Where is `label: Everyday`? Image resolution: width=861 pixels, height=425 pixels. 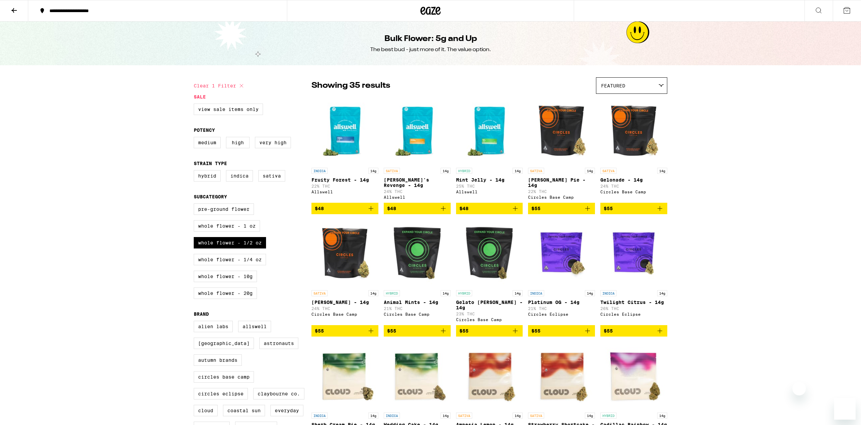
label: Everyday is located at coordinates (287, 411).